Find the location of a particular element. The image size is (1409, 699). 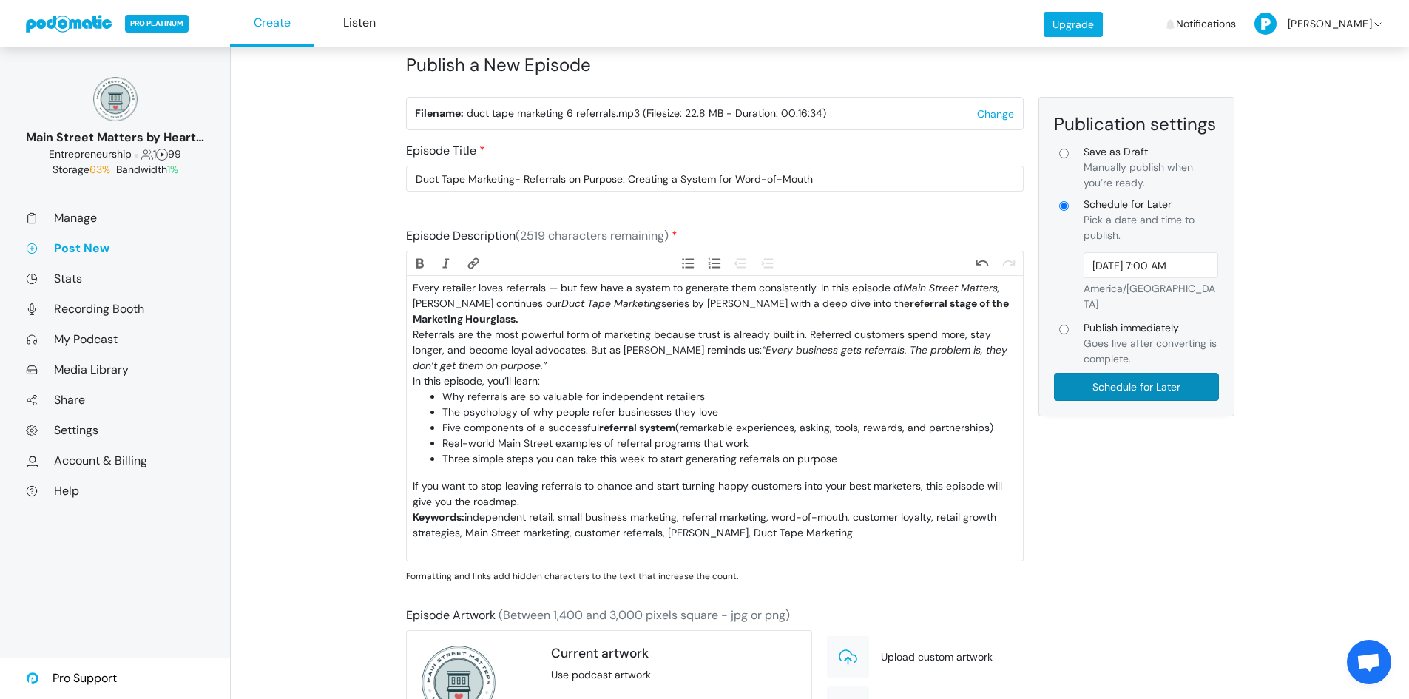

span: Save as Draft is located at coordinates (1151, 152).